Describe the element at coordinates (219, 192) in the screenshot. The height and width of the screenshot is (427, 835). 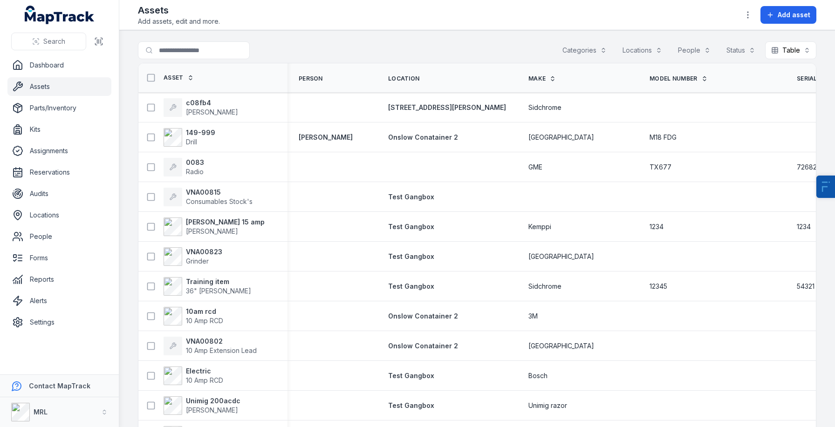
I see `strong: VNA00815` at that location.